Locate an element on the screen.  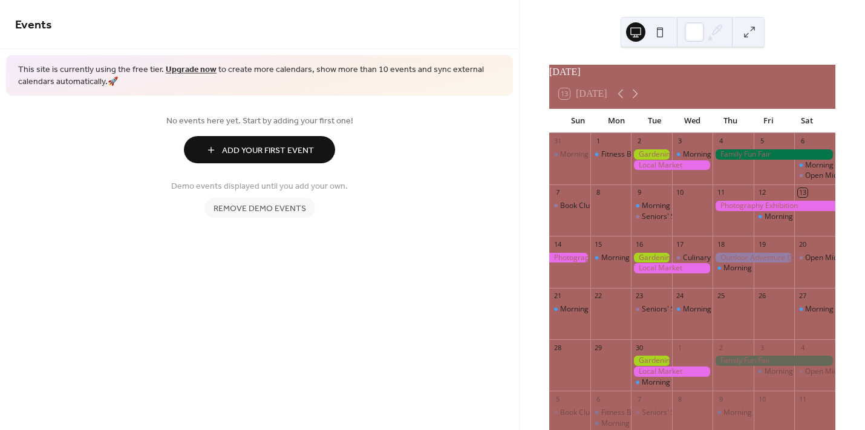
span: Events is located at coordinates (33, 25).